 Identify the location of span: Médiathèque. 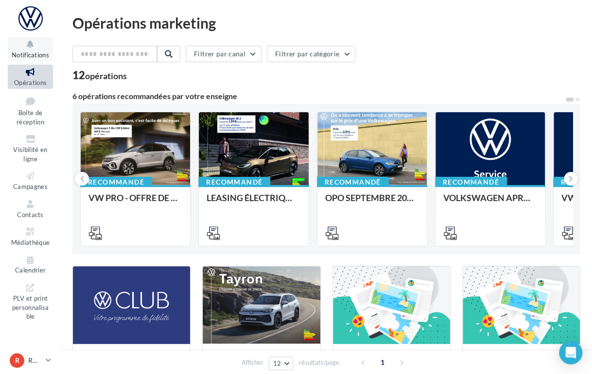
(31, 242).